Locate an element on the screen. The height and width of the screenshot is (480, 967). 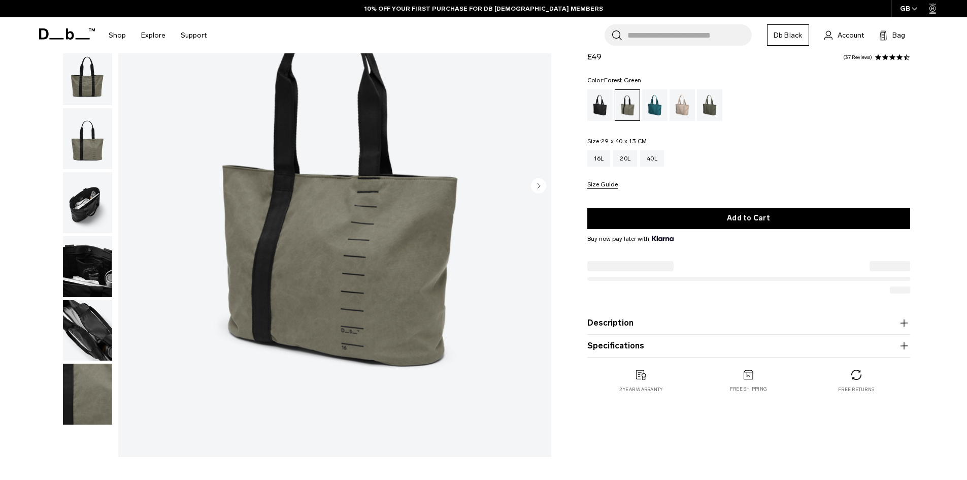
a: Db Black is located at coordinates (788, 35).